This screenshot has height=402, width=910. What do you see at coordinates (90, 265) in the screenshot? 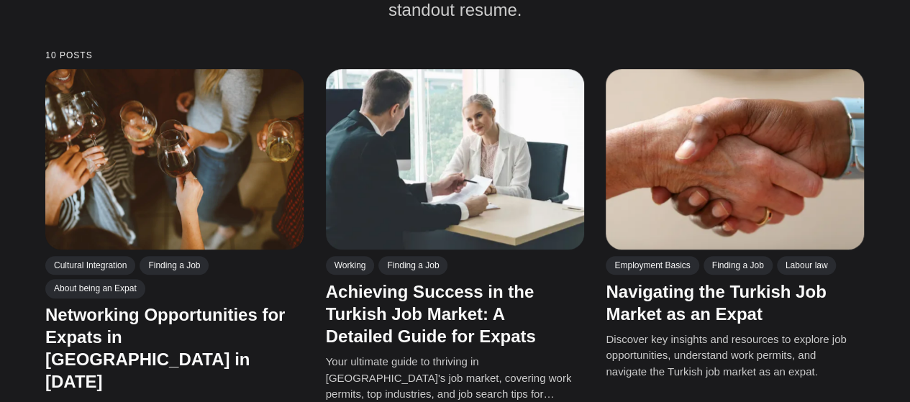
I see `a: Cultural Integration` at bounding box center [90, 265].